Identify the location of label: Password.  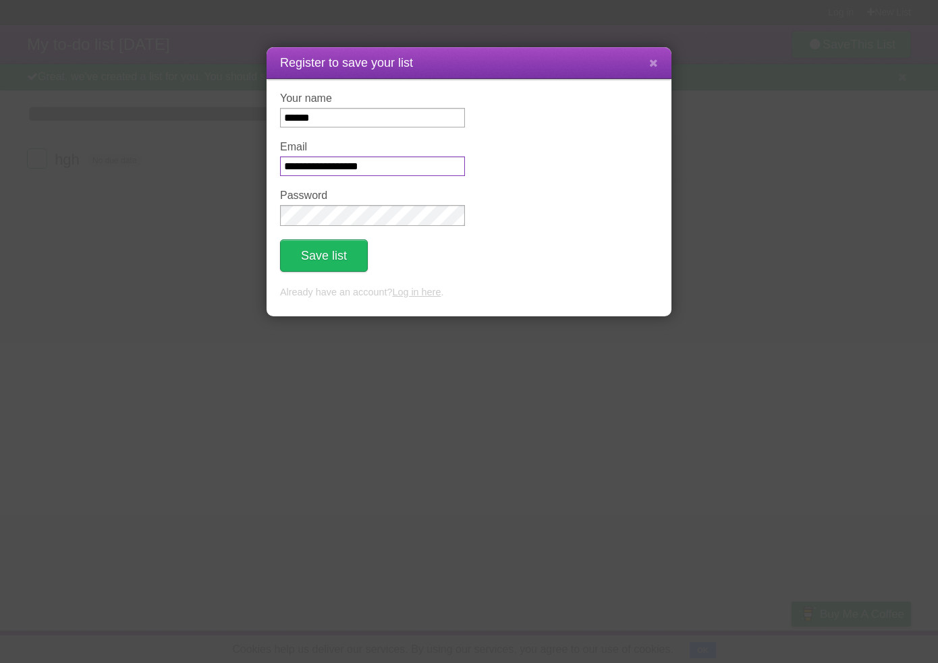
(372, 196).